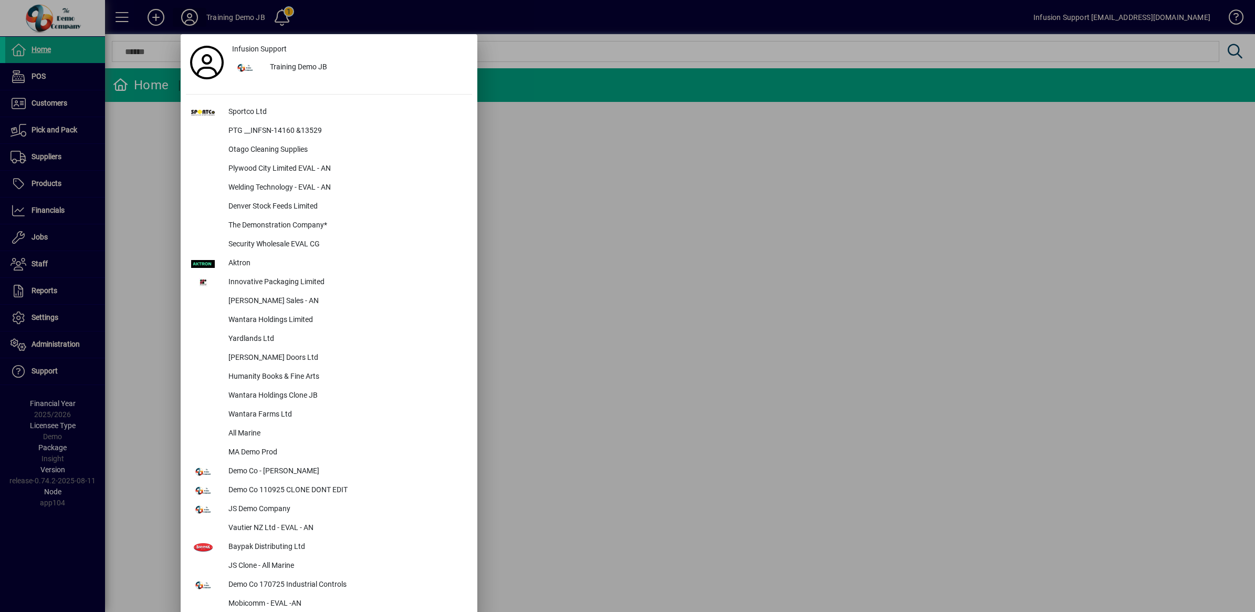  I want to click on button: Demo Co 110925 CLONE DONT EDIT, so click(329, 491).